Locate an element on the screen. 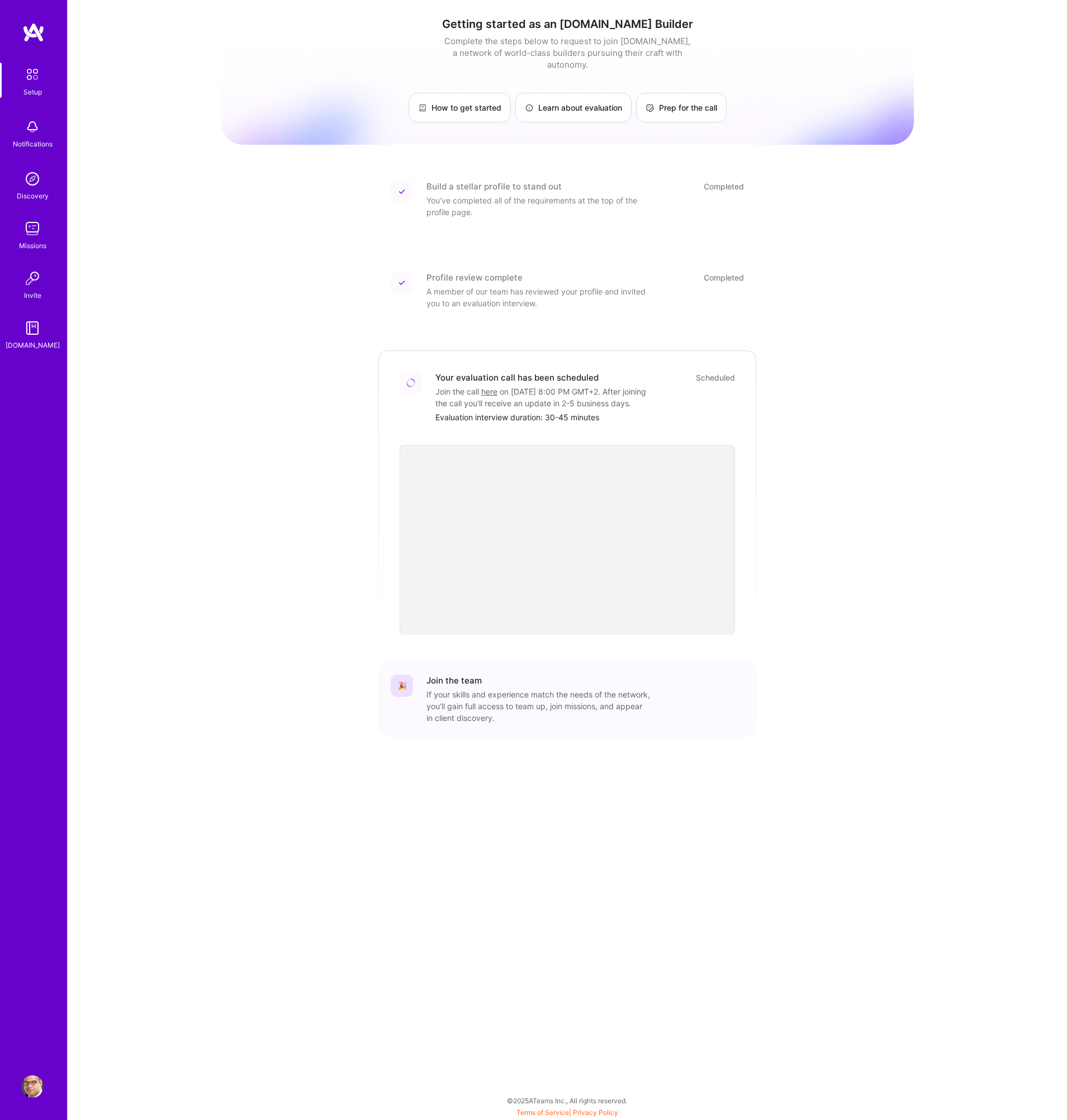  div: Your evaluation call has been scheduled is located at coordinates (517, 377).